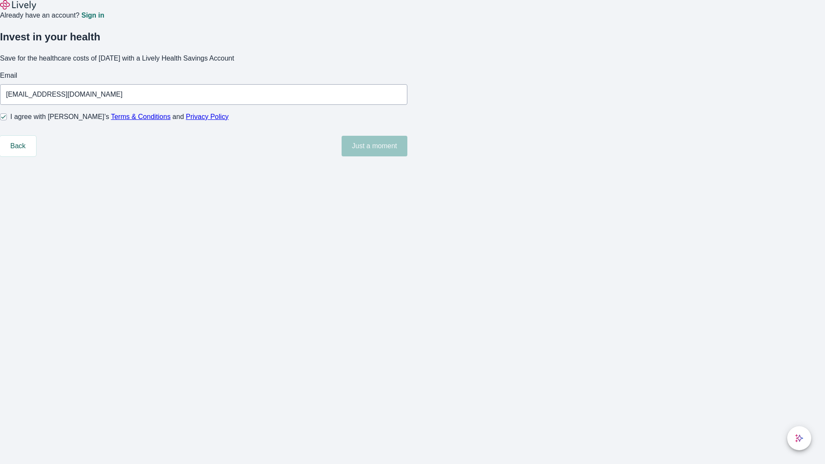  Describe the element at coordinates (92, 15) in the screenshot. I see `a: Sign in` at that location.